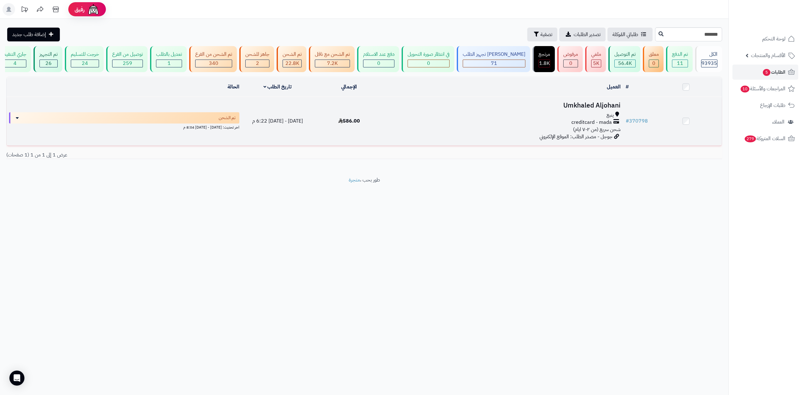 Image resolution: width=802 pixels, height=395 pixels. Describe the element at coordinates (15, 63) in the screenshot. I see `div: 4` at that location.